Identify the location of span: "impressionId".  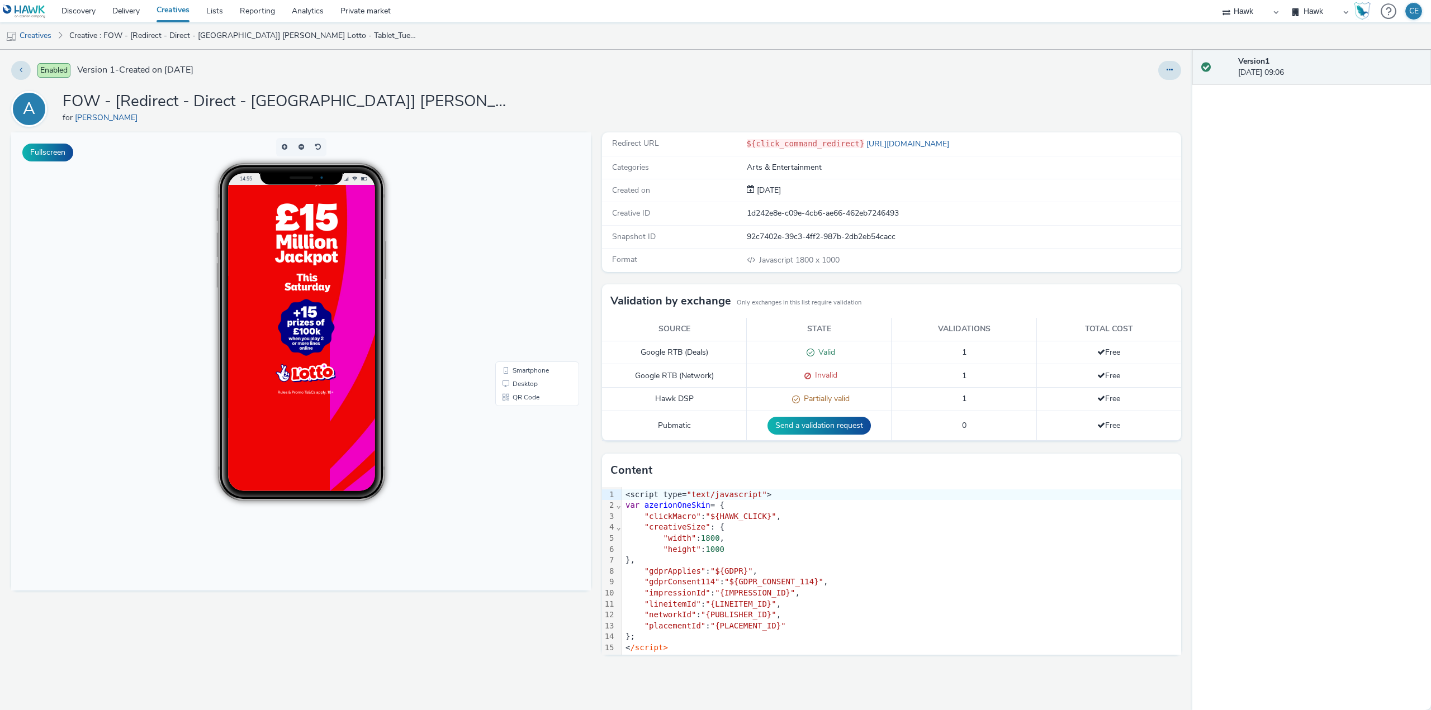
(677, 593).